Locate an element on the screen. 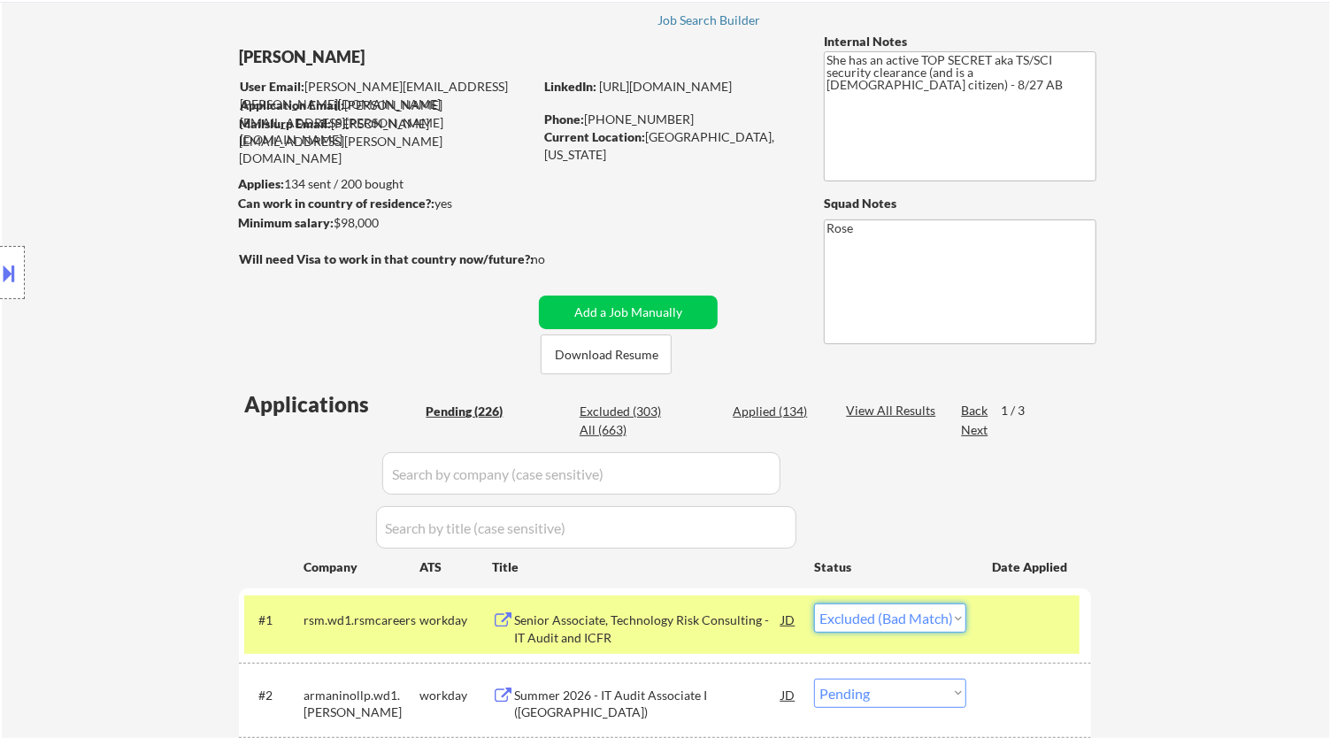 The height and width of the screenshot is (738, 1330). div: Title is located at coordinates (644, 567).